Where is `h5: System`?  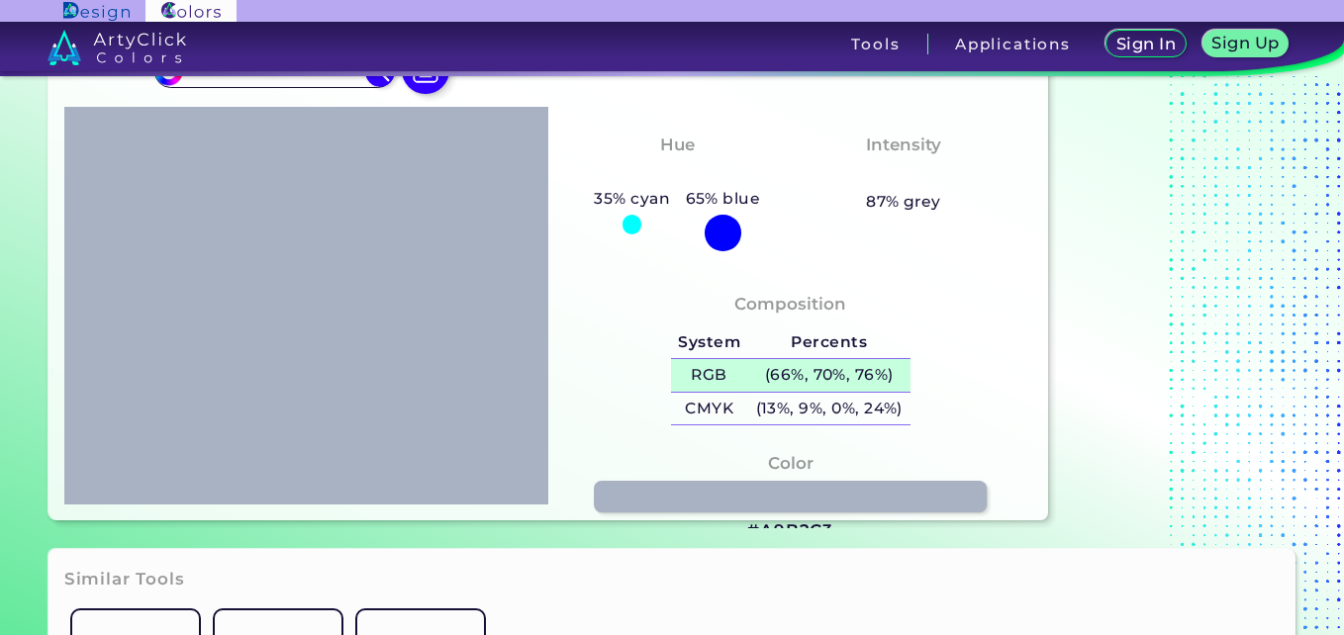
h5: System is located at coordinates (710, 342).